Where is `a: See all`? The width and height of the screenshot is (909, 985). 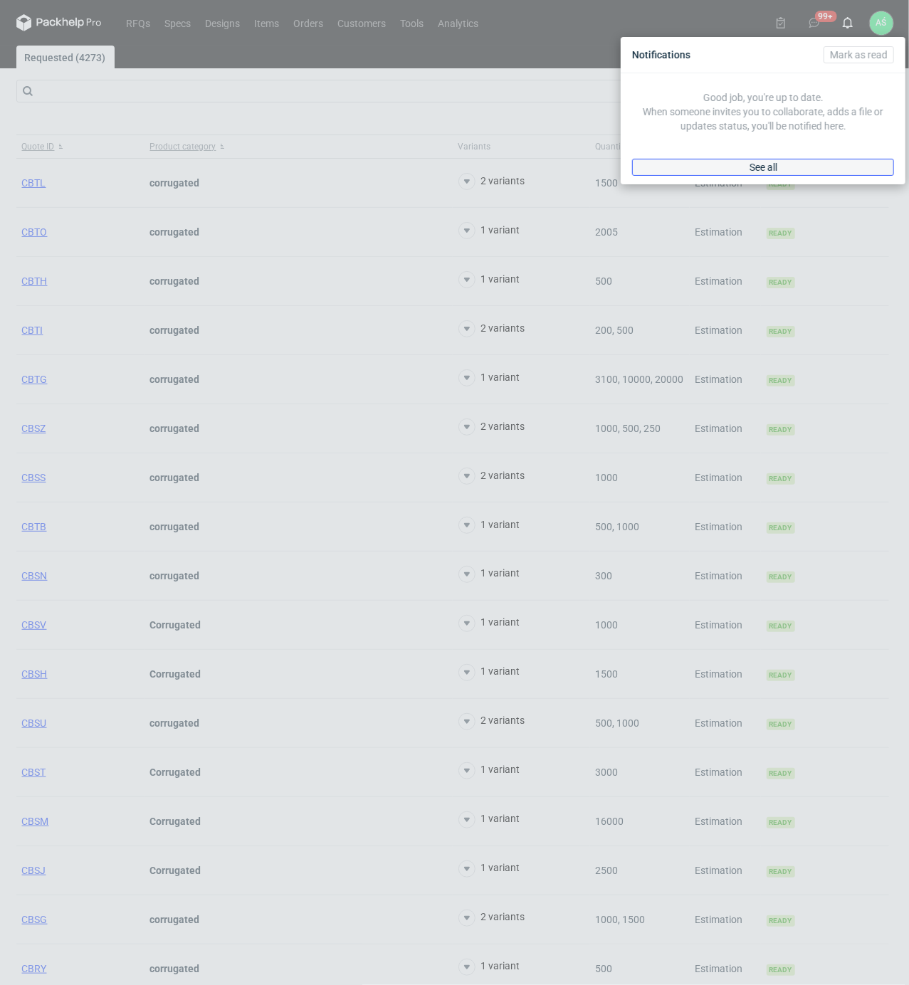
a: See all is located at coordinates (763, 167).